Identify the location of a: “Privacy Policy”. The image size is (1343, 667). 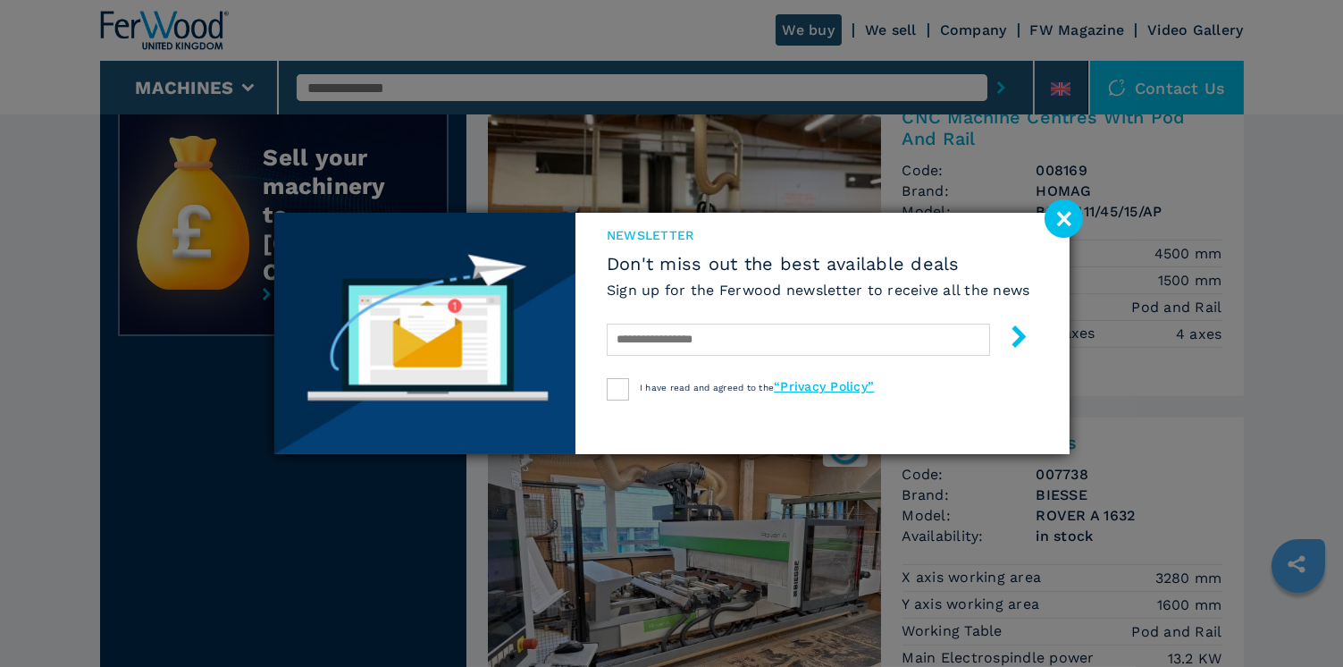
(824, 386).